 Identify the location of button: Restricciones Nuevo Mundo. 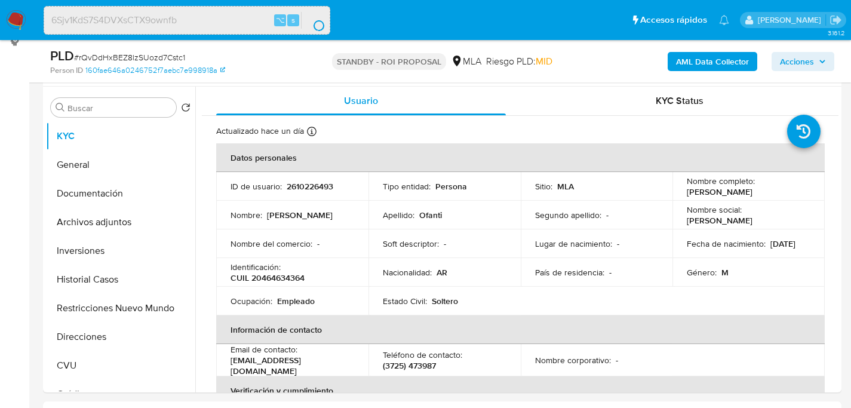
(121, 308).